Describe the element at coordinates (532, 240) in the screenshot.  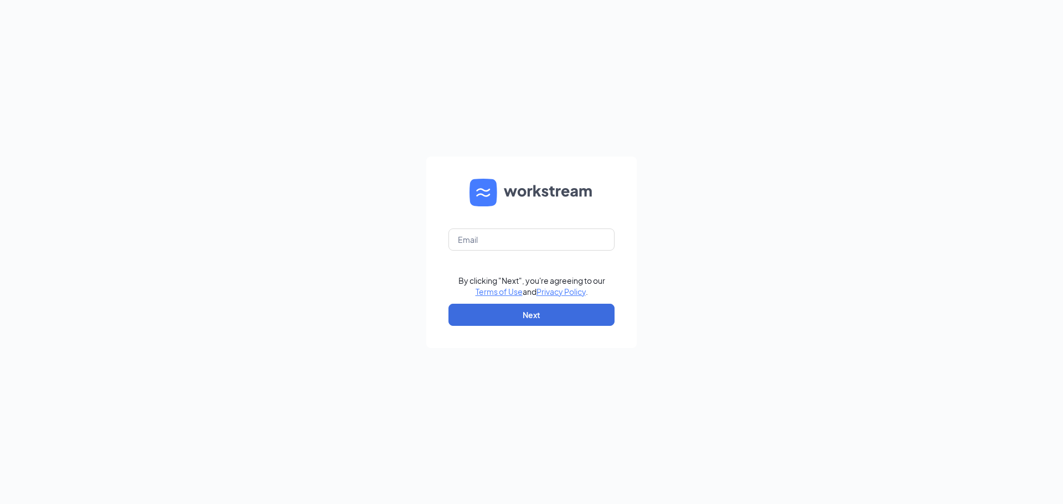
I see `input: Email` at that location.